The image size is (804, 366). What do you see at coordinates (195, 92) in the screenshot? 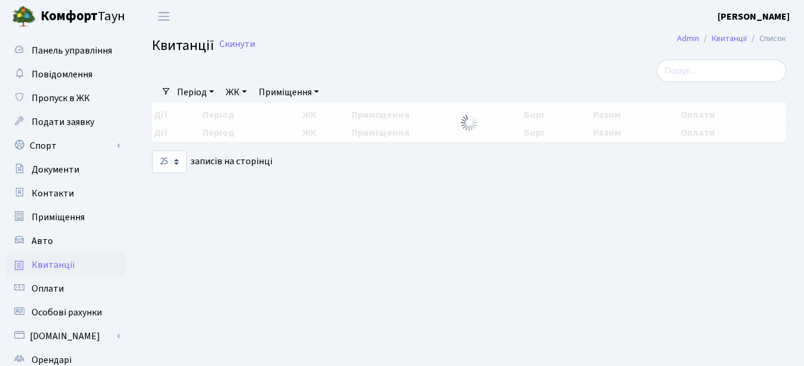
I see `a: Період` at bounding box center [195, 92].